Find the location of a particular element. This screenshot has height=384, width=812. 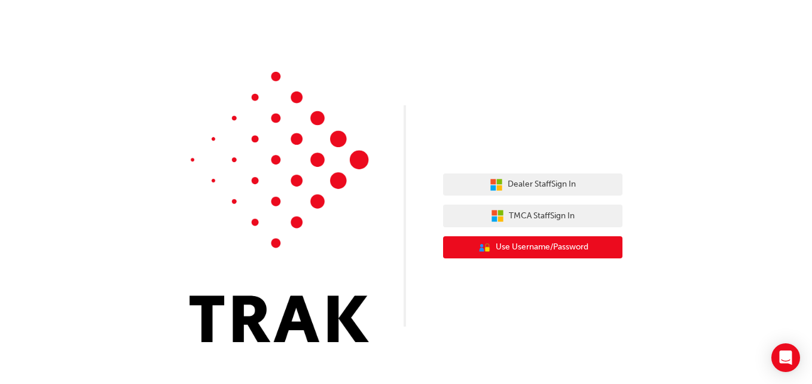

span: Use Username/Password is located at coordinates (542, 247).